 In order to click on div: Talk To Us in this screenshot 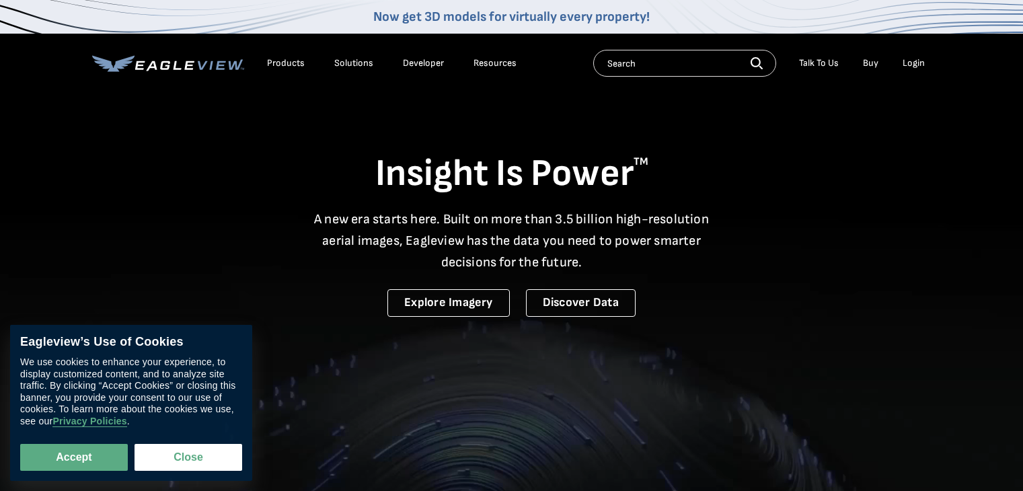, I will do `click(819, 63)`.